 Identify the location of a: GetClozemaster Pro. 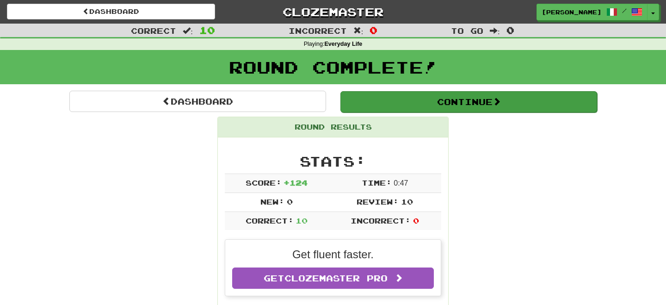
(333, 278).